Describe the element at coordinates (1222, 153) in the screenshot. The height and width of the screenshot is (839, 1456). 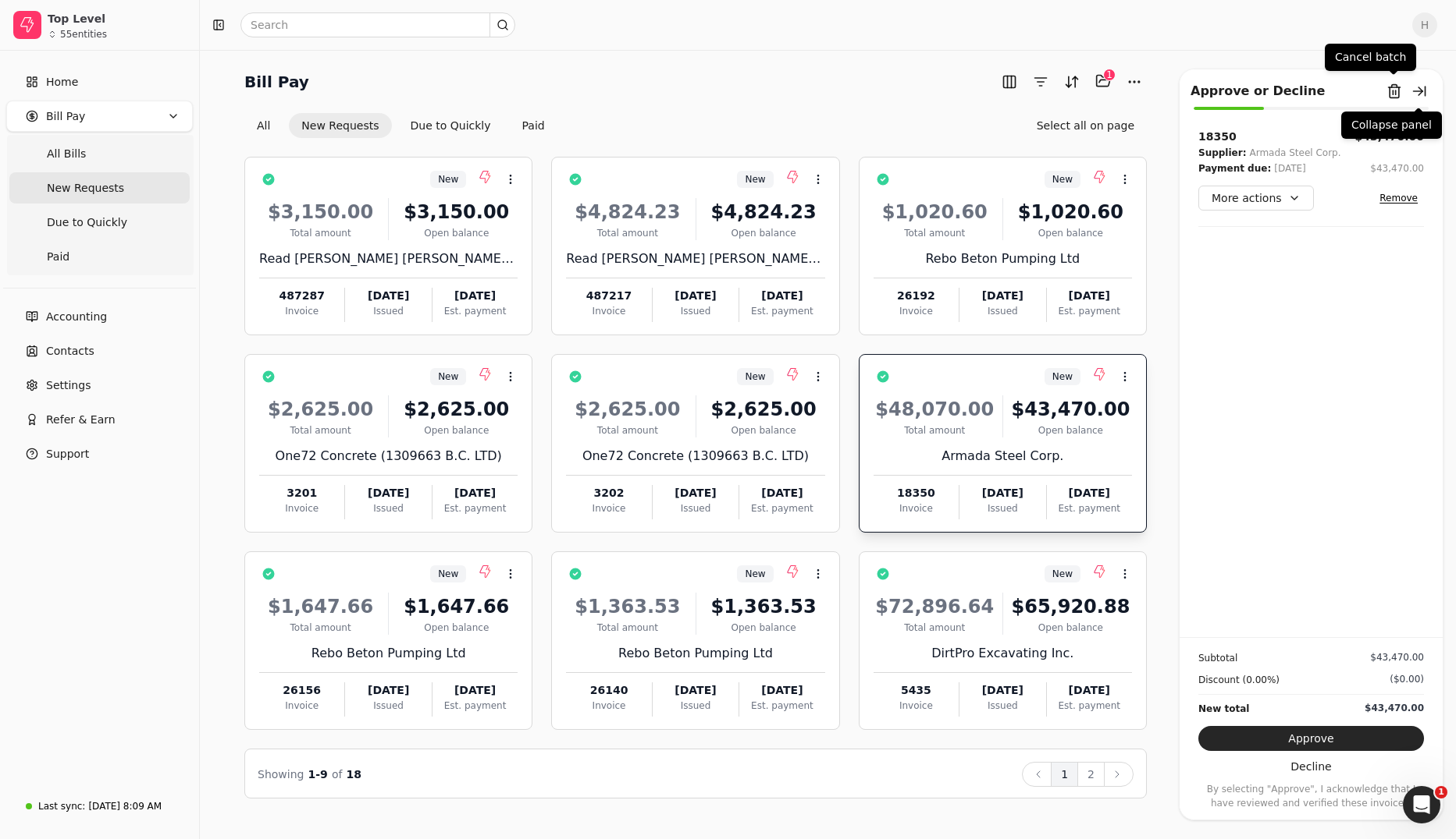
I see `div: Supplier:` at that location.